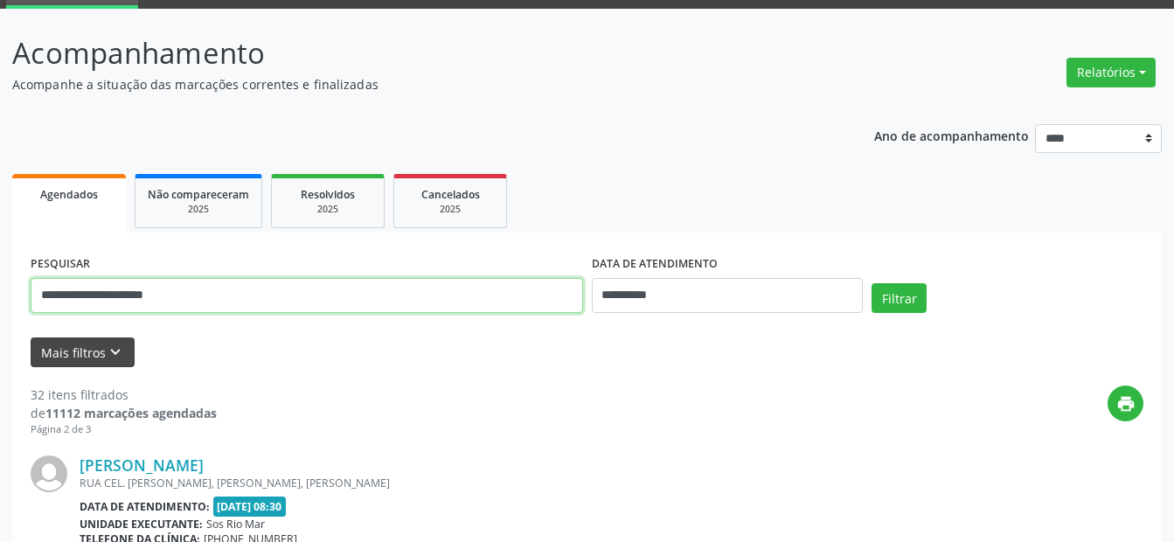  What do you see at coordinates (1126, 404) in the screenshot?
I see `i: print` at bounding box center [1126, 404].